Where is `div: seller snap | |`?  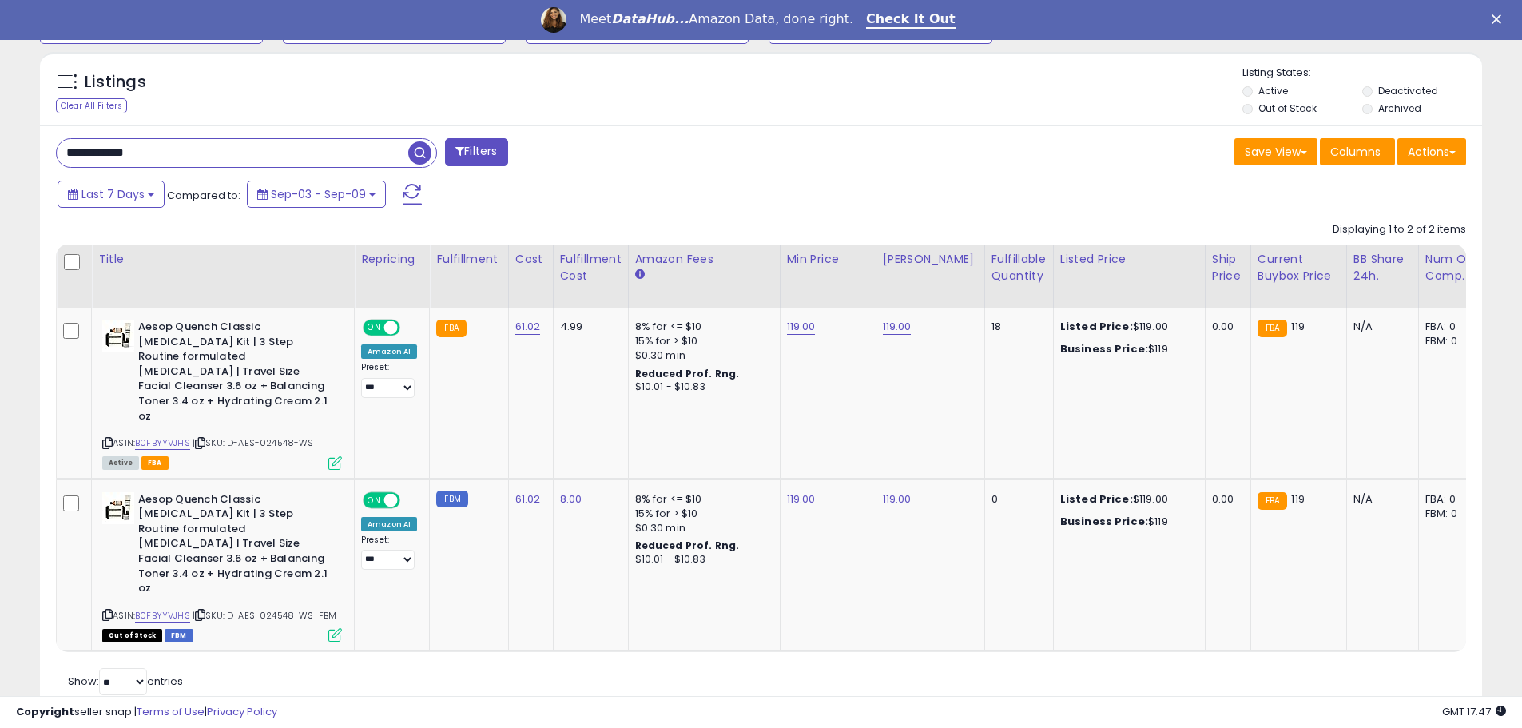 div: seller snap | | is located at coordinates (146, 712).